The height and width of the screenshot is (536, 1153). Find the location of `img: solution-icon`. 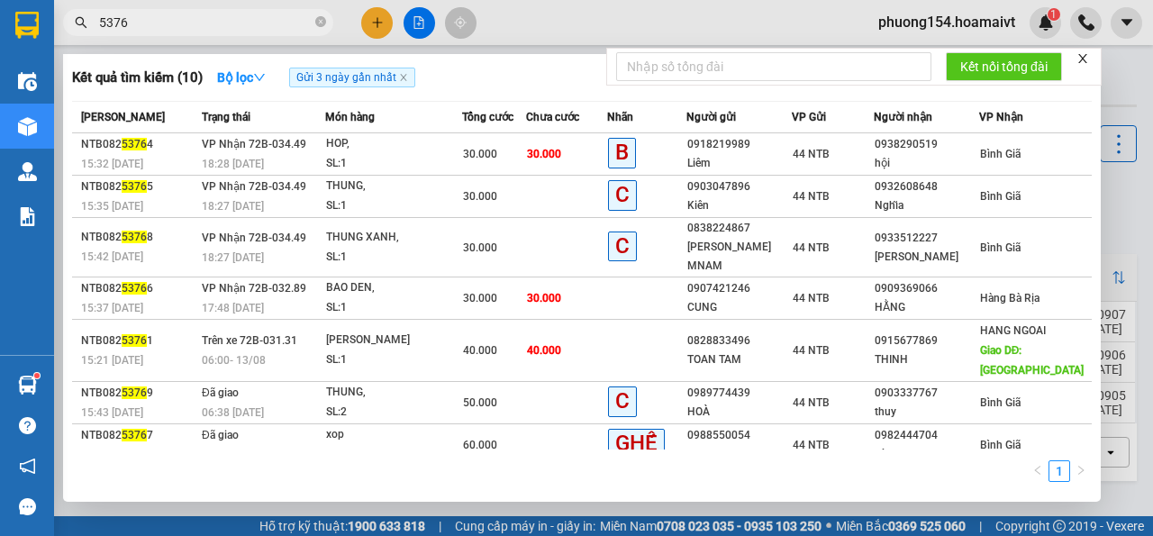

img: solution-icon is located at coordinates (27, 216).